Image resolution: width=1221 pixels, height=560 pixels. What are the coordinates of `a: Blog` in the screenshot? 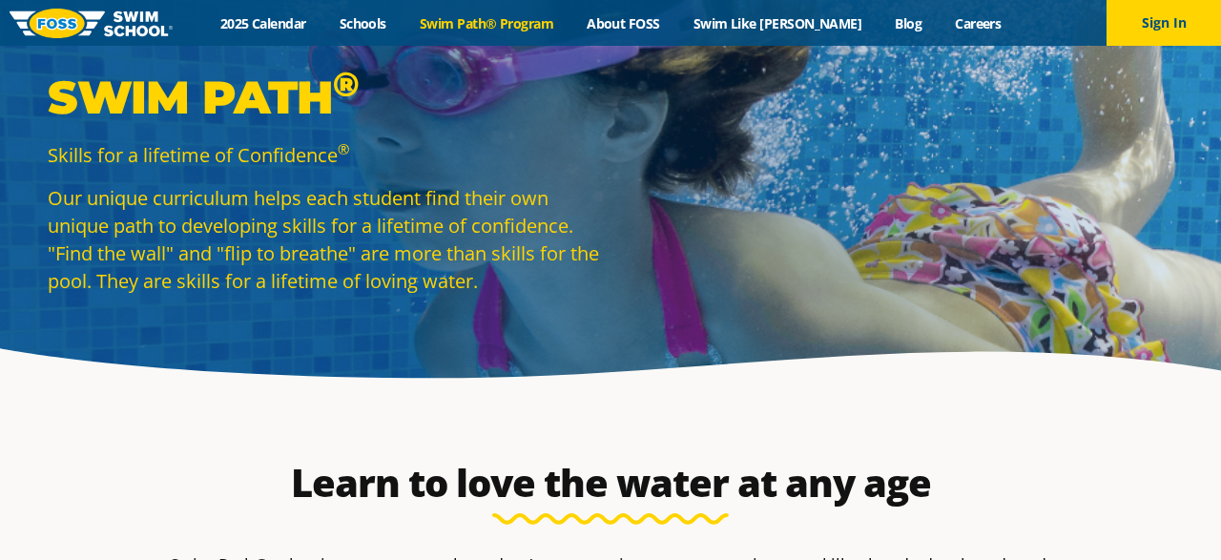 It's located at (908, 23).